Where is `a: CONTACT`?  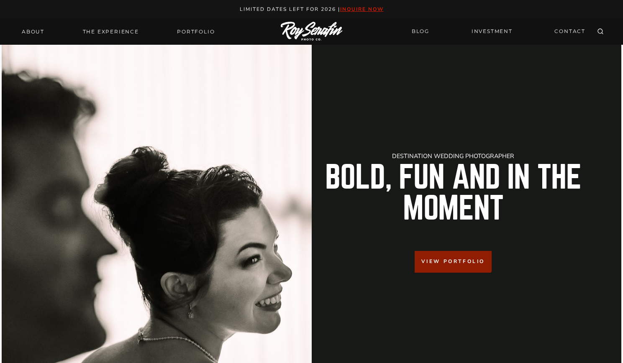
a: CONTACT is located at coordinates (570, 31).